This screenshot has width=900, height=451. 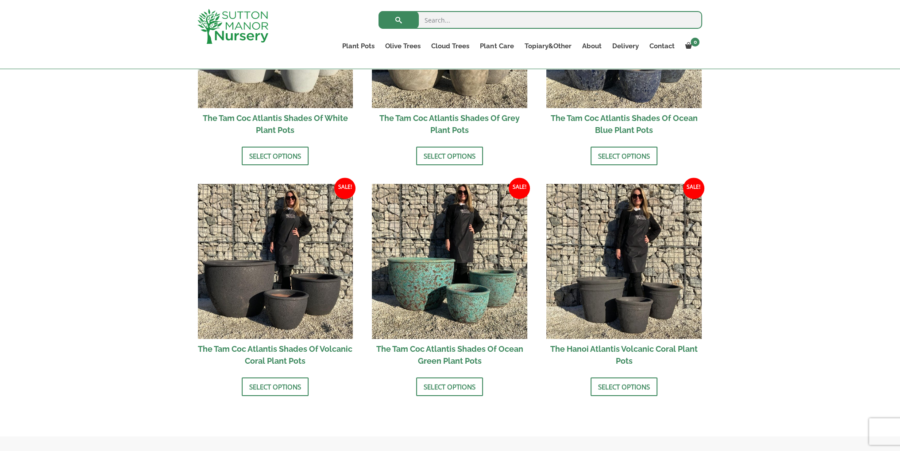 What do you see at coordinates (691, 46) in the screenshot?
I see `a: 0` at bounding box center [691, 46].